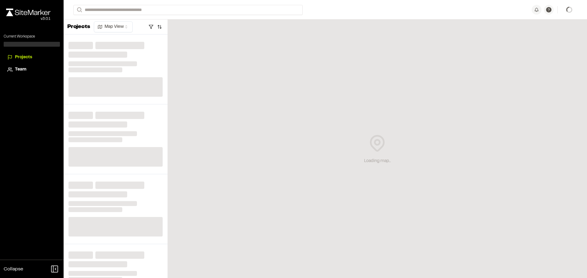  I want to click on button: Search, so click(79, 10).